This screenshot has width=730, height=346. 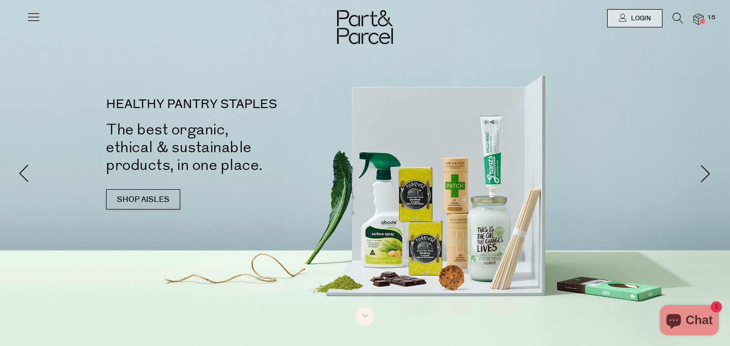 What do you see at coordinates (699, 19) in the screenshot?
I see `a: 15` at bounding box center [699, 19].